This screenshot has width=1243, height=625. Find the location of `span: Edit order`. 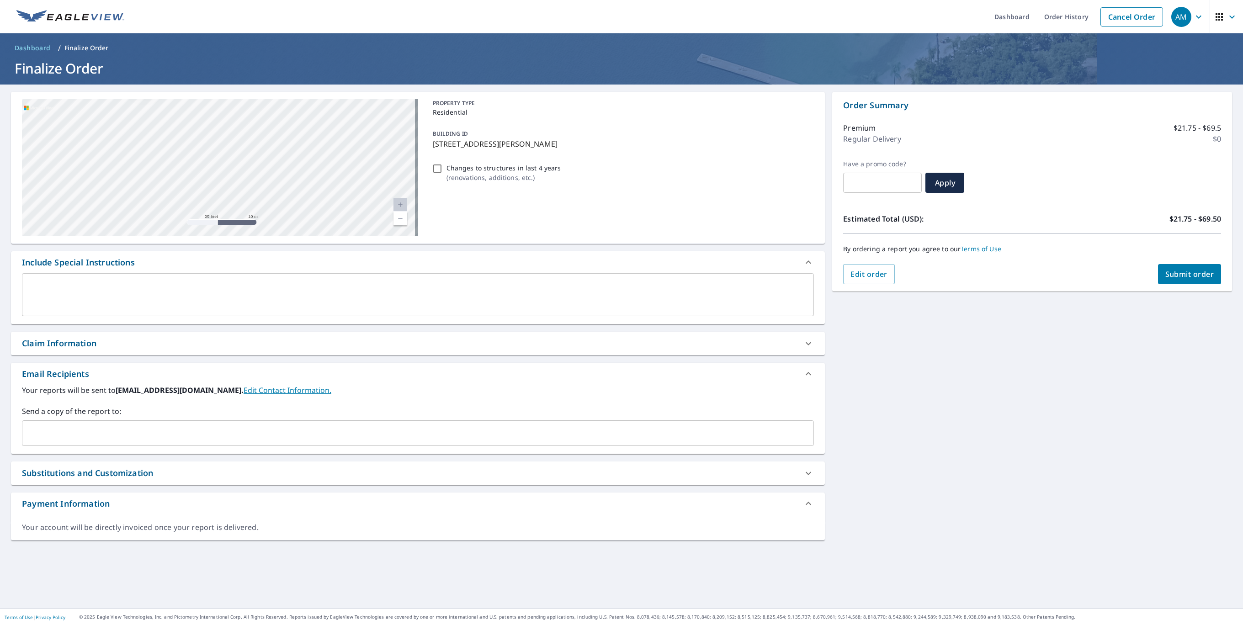

span: Edit order is located at coordinates (869, 274).